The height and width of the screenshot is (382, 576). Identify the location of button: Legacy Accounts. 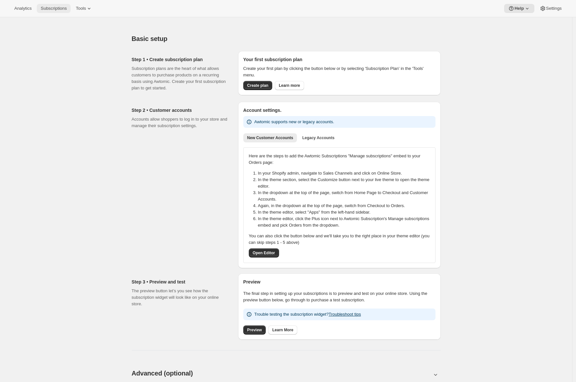
(318, 138).